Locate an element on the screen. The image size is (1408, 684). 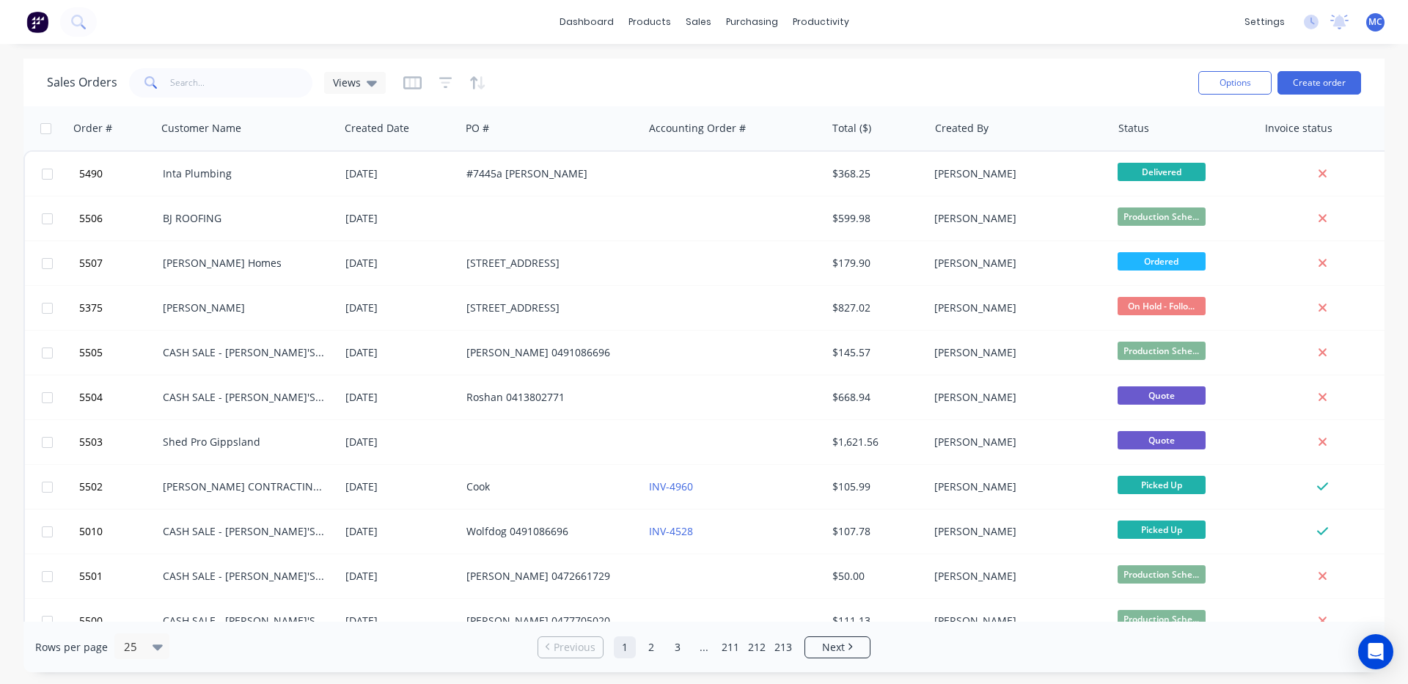
div: $827.02 is located at coordinates (875, 308).